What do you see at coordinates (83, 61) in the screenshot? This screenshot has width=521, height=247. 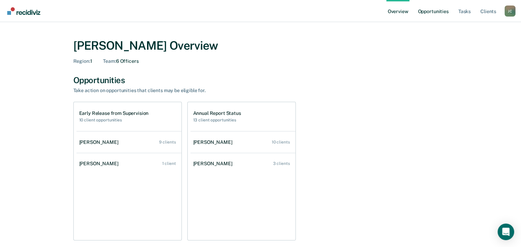 I see `div: 1` at bounding box center [83, 61].